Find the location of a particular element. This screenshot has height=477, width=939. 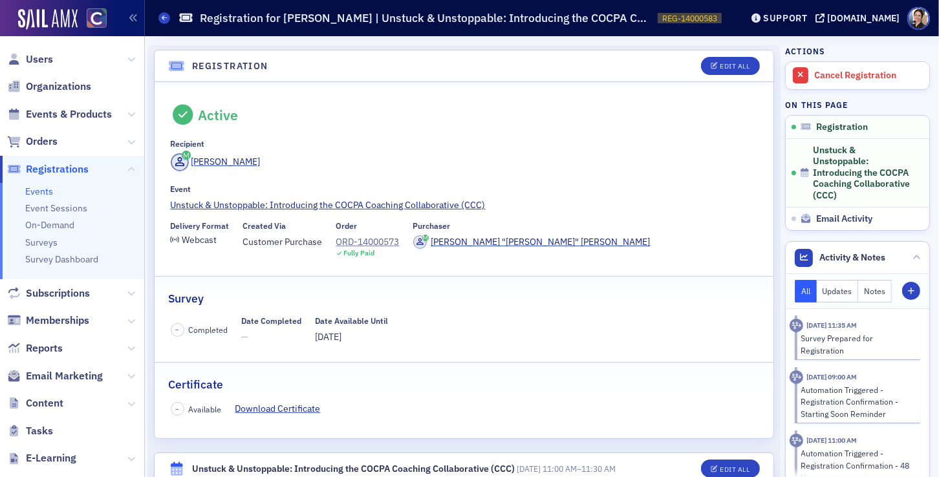

a: Event Sessions is located at coordinates (56, 208).